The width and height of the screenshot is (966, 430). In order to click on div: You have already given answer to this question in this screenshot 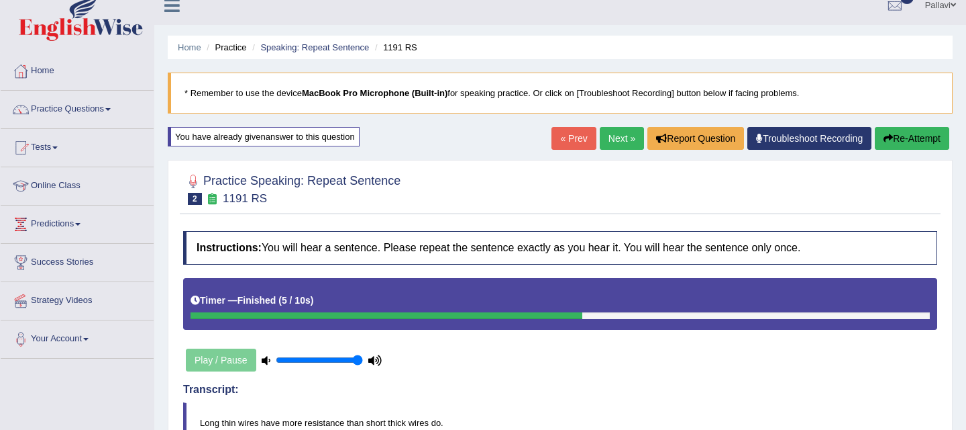, I will do `click(264, 136)`.